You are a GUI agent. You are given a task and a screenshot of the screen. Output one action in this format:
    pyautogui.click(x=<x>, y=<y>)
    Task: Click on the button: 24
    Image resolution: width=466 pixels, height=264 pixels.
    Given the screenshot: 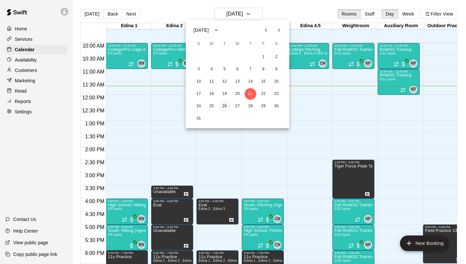 What is the action you would take?
    pyautogui.click(x=199, y=106)
    